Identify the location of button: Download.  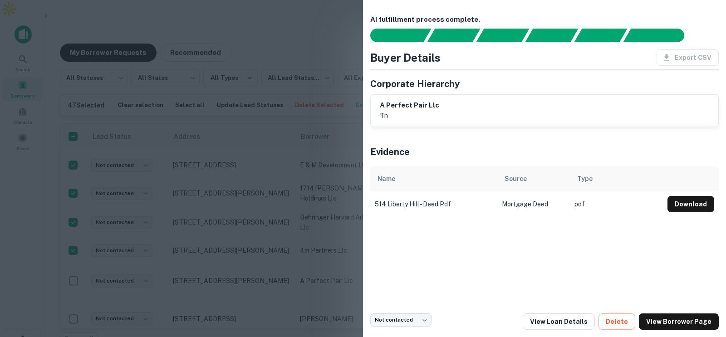
(691, 204).